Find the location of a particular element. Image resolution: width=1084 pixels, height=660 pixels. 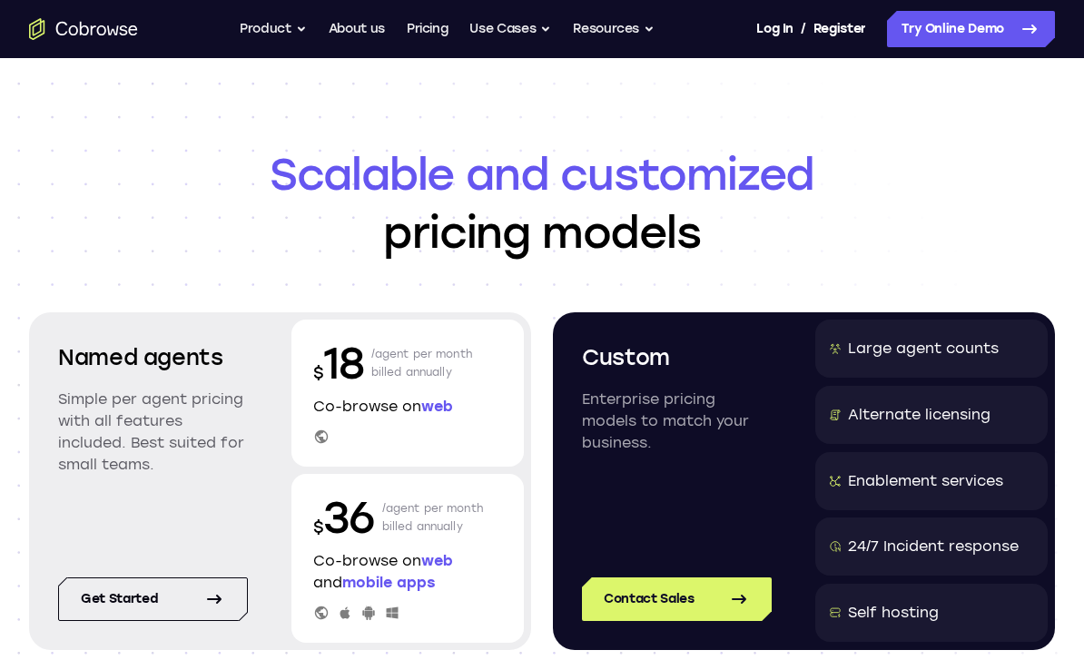

a: Register is located at coordinates (840, 29).